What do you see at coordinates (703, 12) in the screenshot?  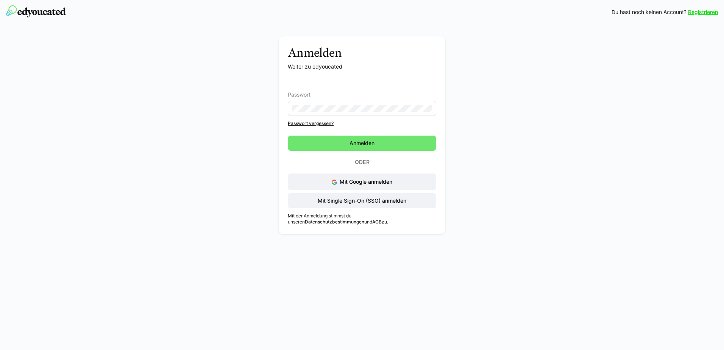 I see `a: Registrieren` at bounding box center [703, 12].